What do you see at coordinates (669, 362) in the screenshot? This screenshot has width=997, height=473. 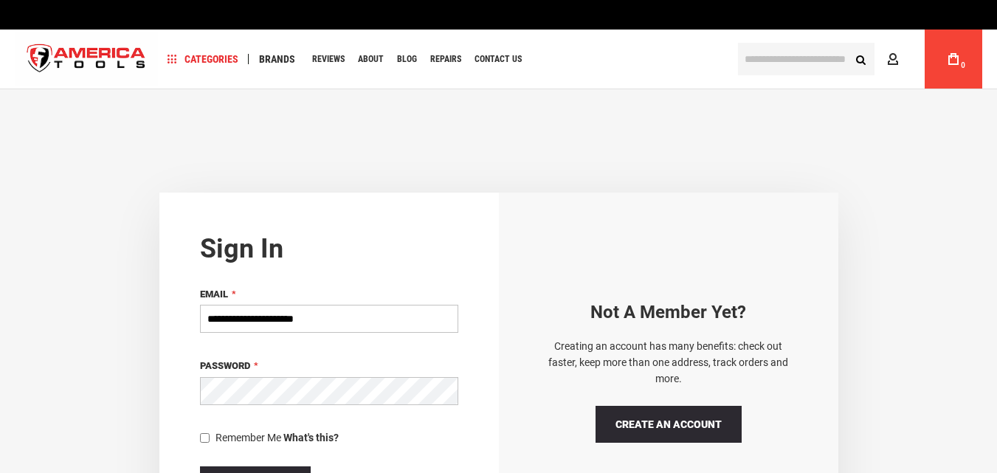 I see `p: Creating an account has many benefits: check out faster, keep more than one address, track orders...` at bounding box center [669, 362].